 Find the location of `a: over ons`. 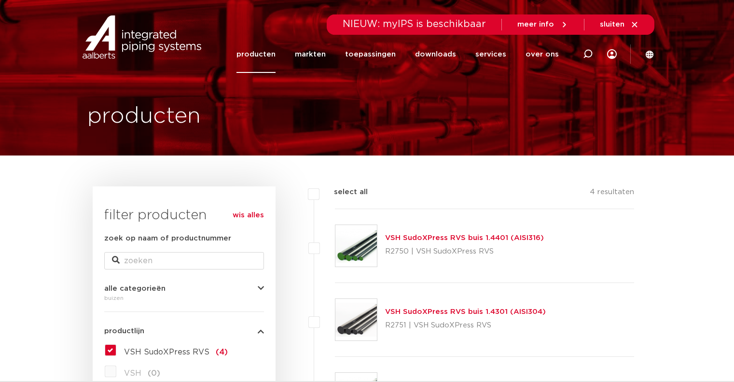

a: over ons is located at coordinates (542, 54).